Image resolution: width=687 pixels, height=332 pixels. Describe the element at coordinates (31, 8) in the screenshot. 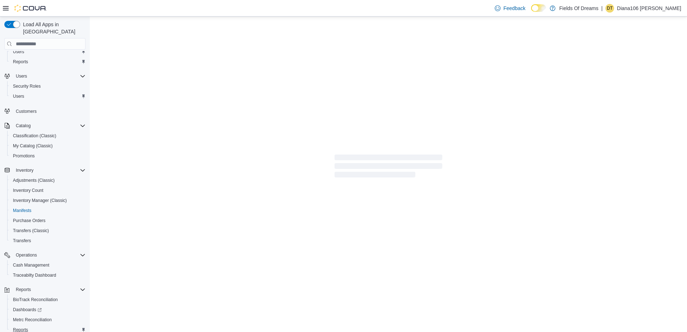

I see `img: Cova` at that location.